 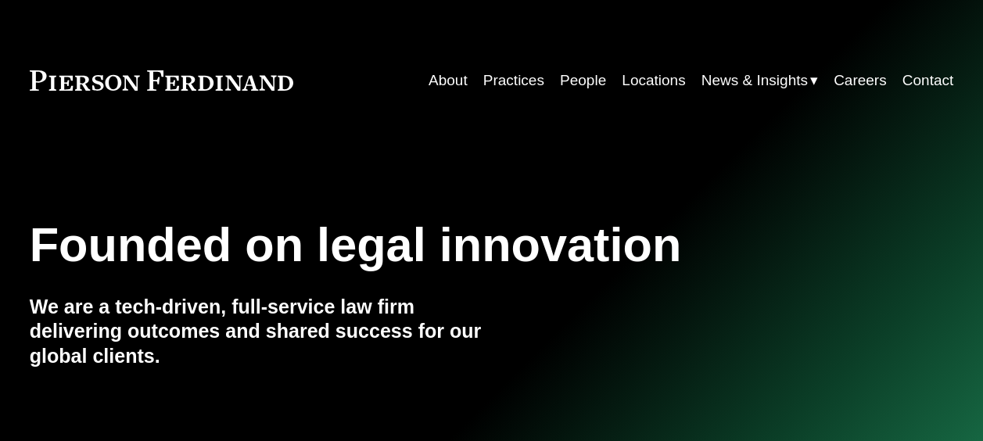 I want to click on a: Practices, so click(x=514, y=81).